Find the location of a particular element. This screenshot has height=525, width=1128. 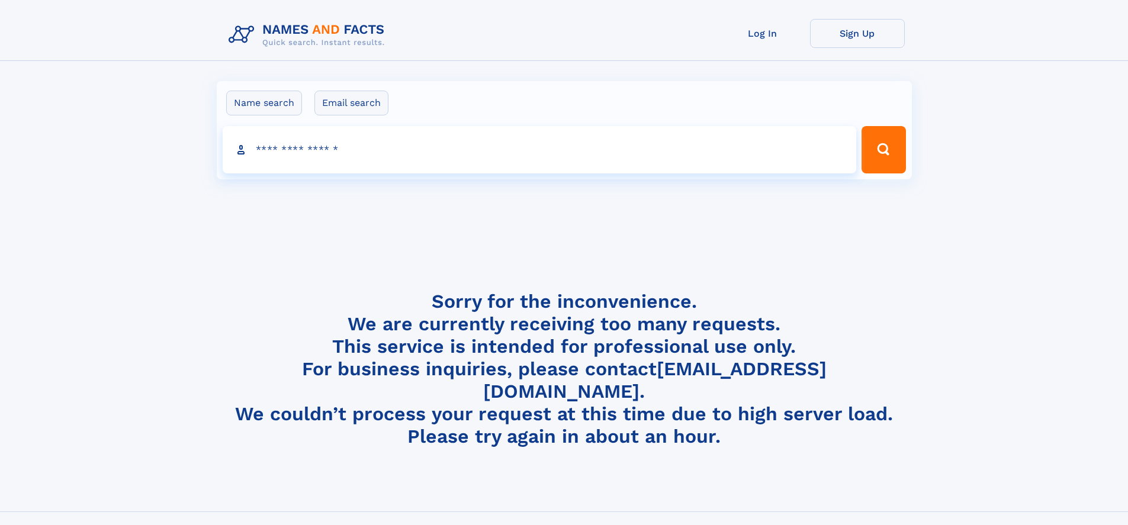

label: Email search is located at coordinates (351, 103).